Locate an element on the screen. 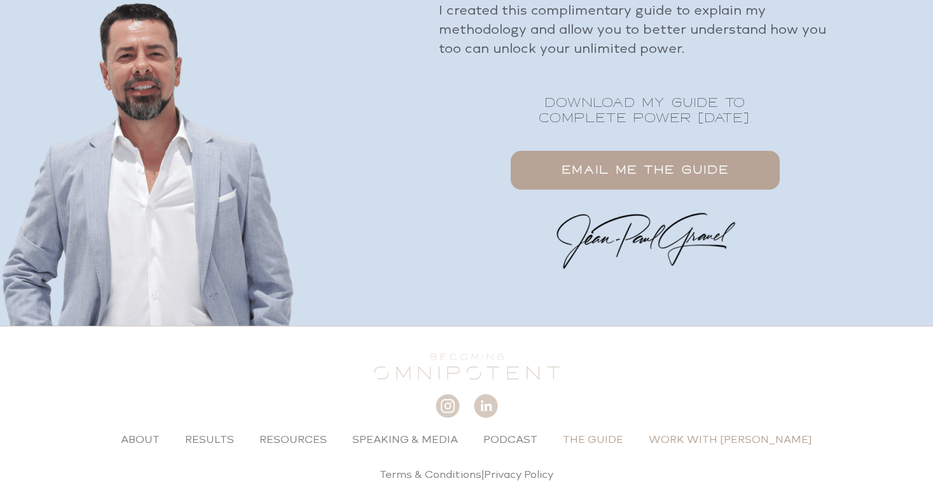 This screenshot has height=490, width=933. a: Speaking & Media is located at coordinates (405, 439).